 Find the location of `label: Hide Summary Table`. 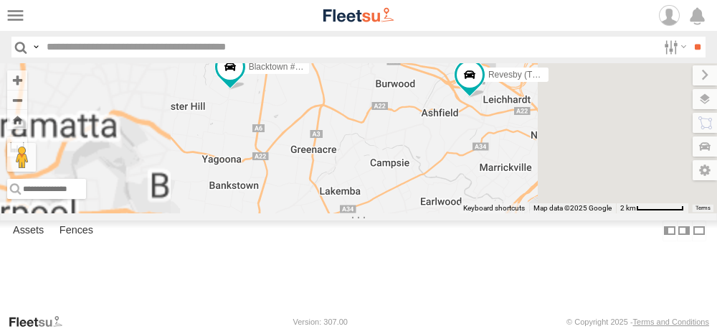

label: Hide Summary Table is located at coordinates (699, 230).